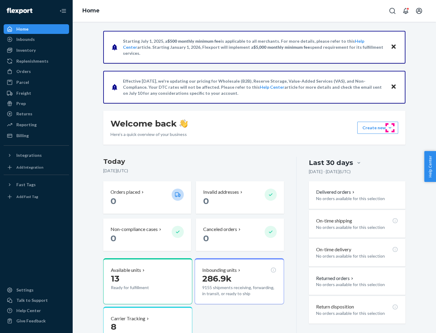 The width and height of the screenshot is (436, 333). I want to click on p: Ready for fulfillment, so click(139, 288).